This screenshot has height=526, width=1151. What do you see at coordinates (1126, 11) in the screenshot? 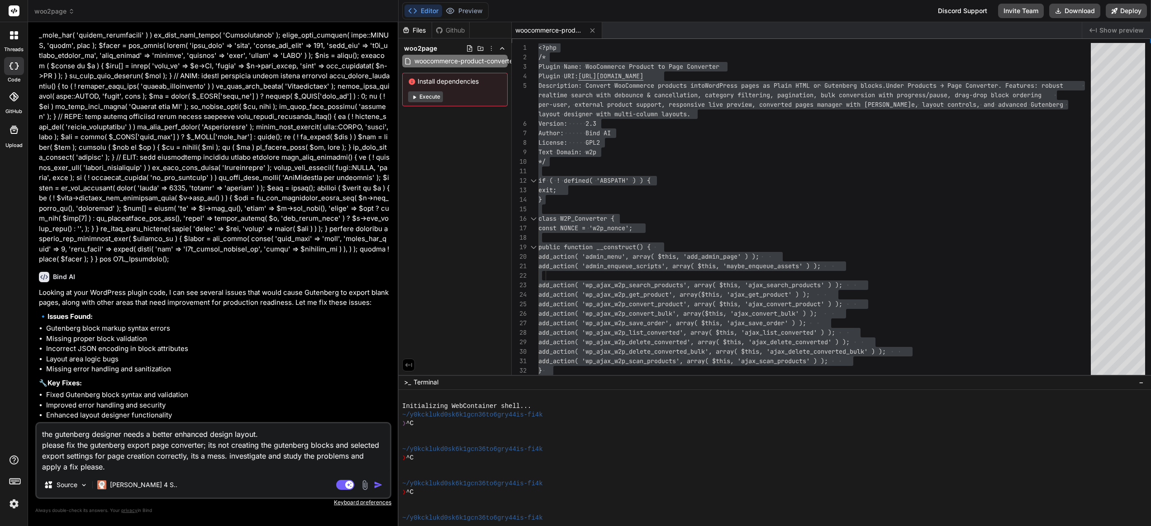
I see `button: Deploy` at bounding box center [1126, 11].